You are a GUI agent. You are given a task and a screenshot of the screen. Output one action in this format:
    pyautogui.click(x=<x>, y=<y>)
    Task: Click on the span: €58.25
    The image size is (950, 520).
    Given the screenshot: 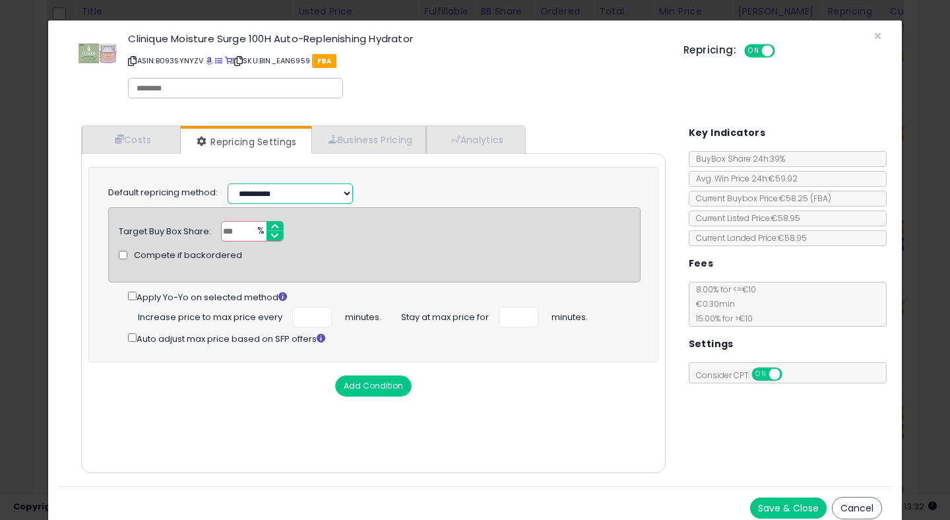 What is the action you would take?
    pyautogui.click(x=805, y=198)
    